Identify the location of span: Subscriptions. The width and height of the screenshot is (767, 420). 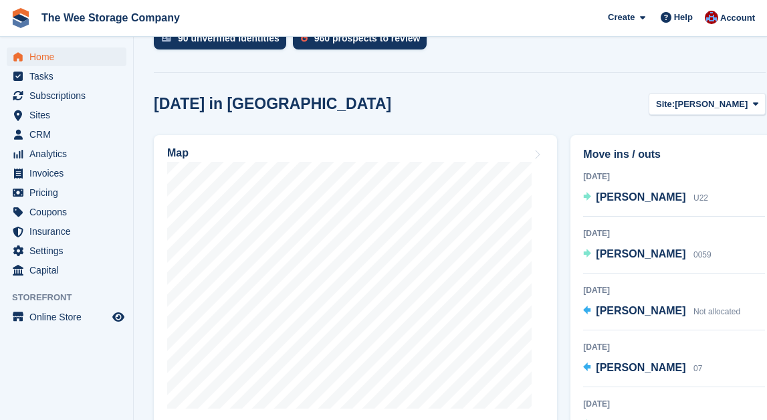
(70, 96).